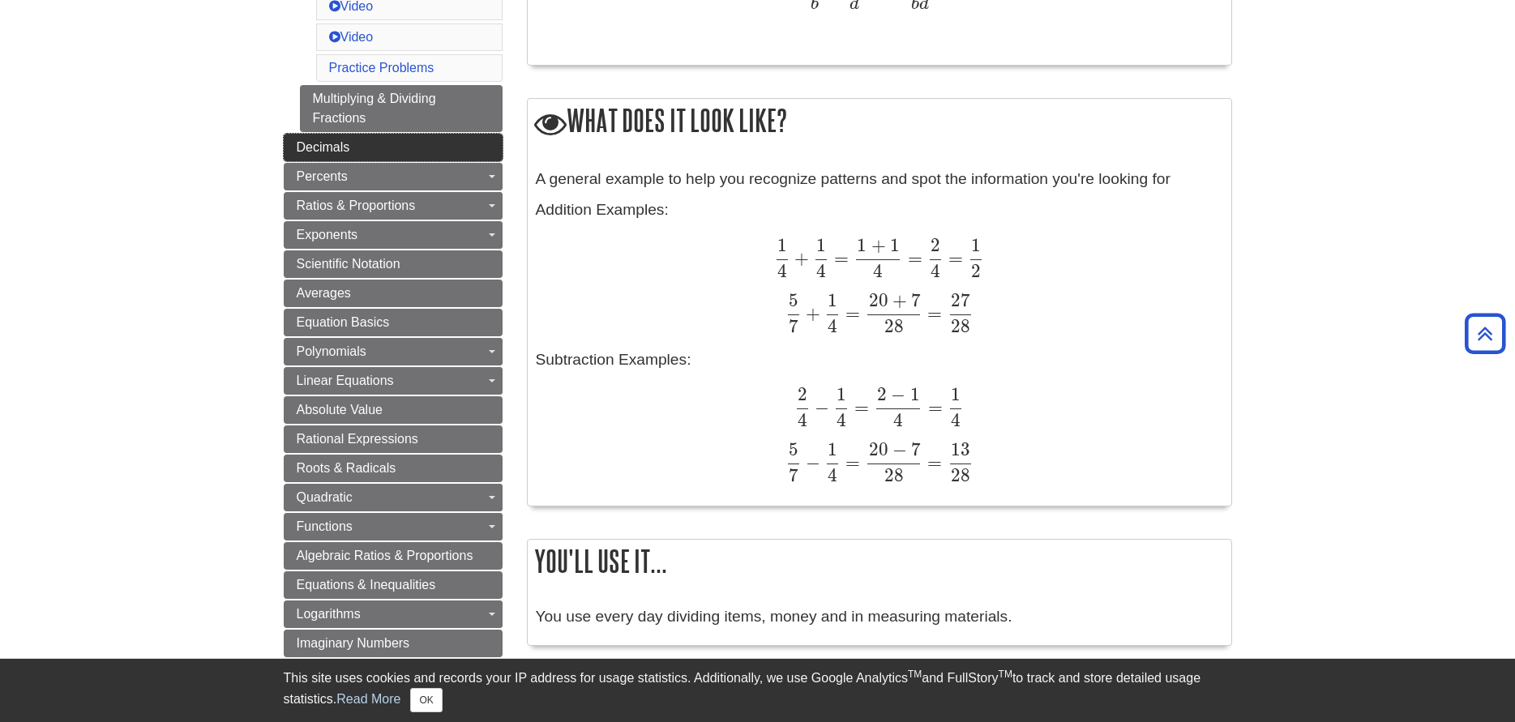 This screenshot has width=1515, height=722. I want to click on span: Decimals, so click(323, 147).